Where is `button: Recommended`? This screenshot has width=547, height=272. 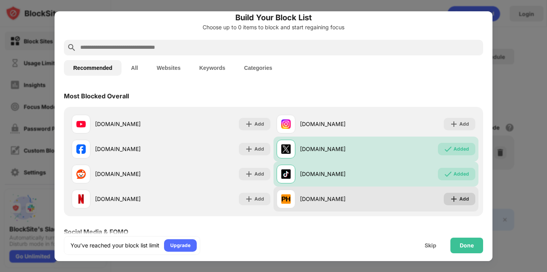
button: Recommended is located at coordinates (93, 68).